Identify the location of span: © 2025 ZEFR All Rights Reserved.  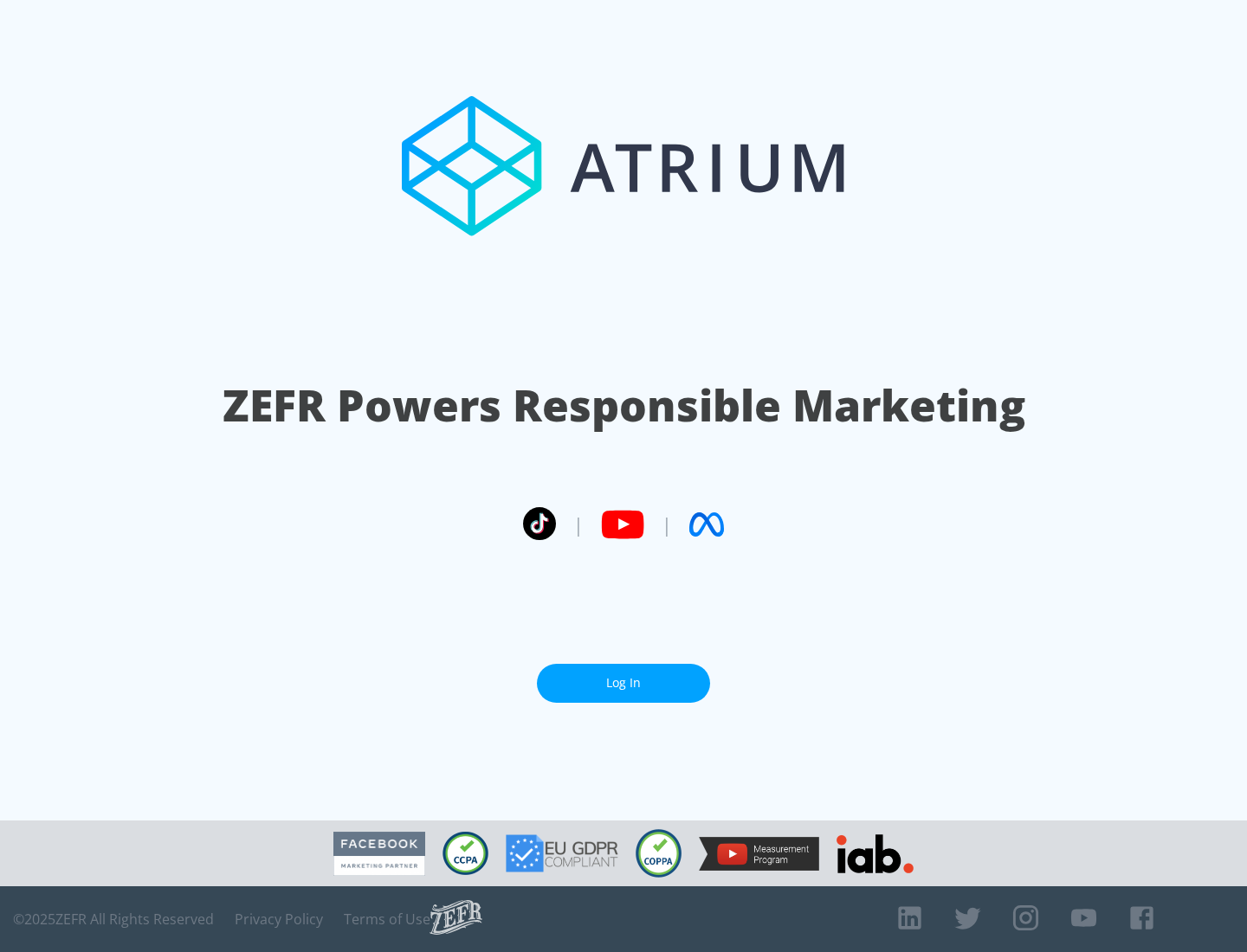
(113, 920).